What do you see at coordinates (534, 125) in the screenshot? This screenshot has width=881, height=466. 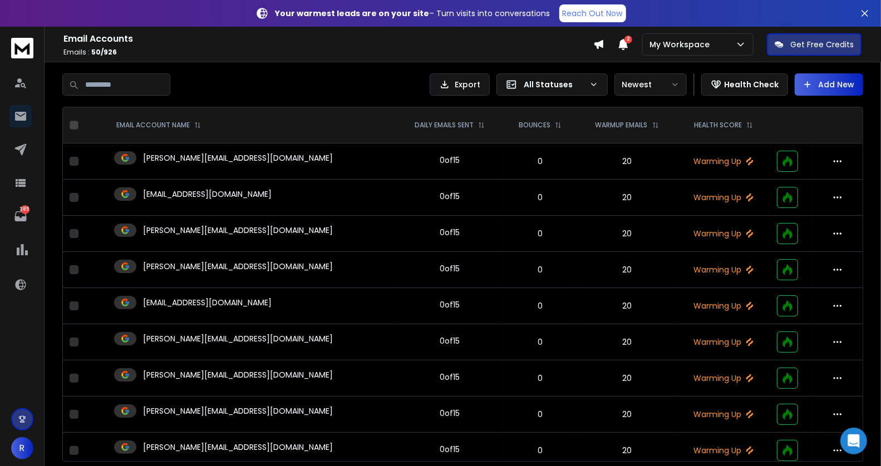 I see `p: BOUNCES` at bounding box center [534, 125].